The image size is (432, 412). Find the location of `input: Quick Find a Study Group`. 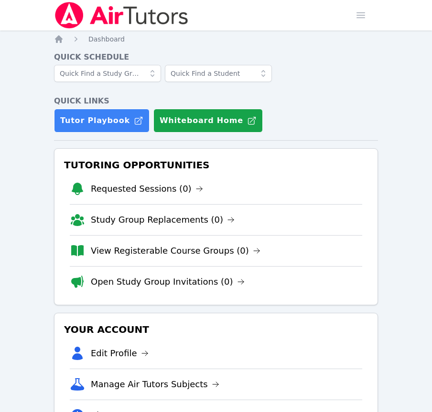

input: Quick Find a Study Group is located at coordinates (107, 74).